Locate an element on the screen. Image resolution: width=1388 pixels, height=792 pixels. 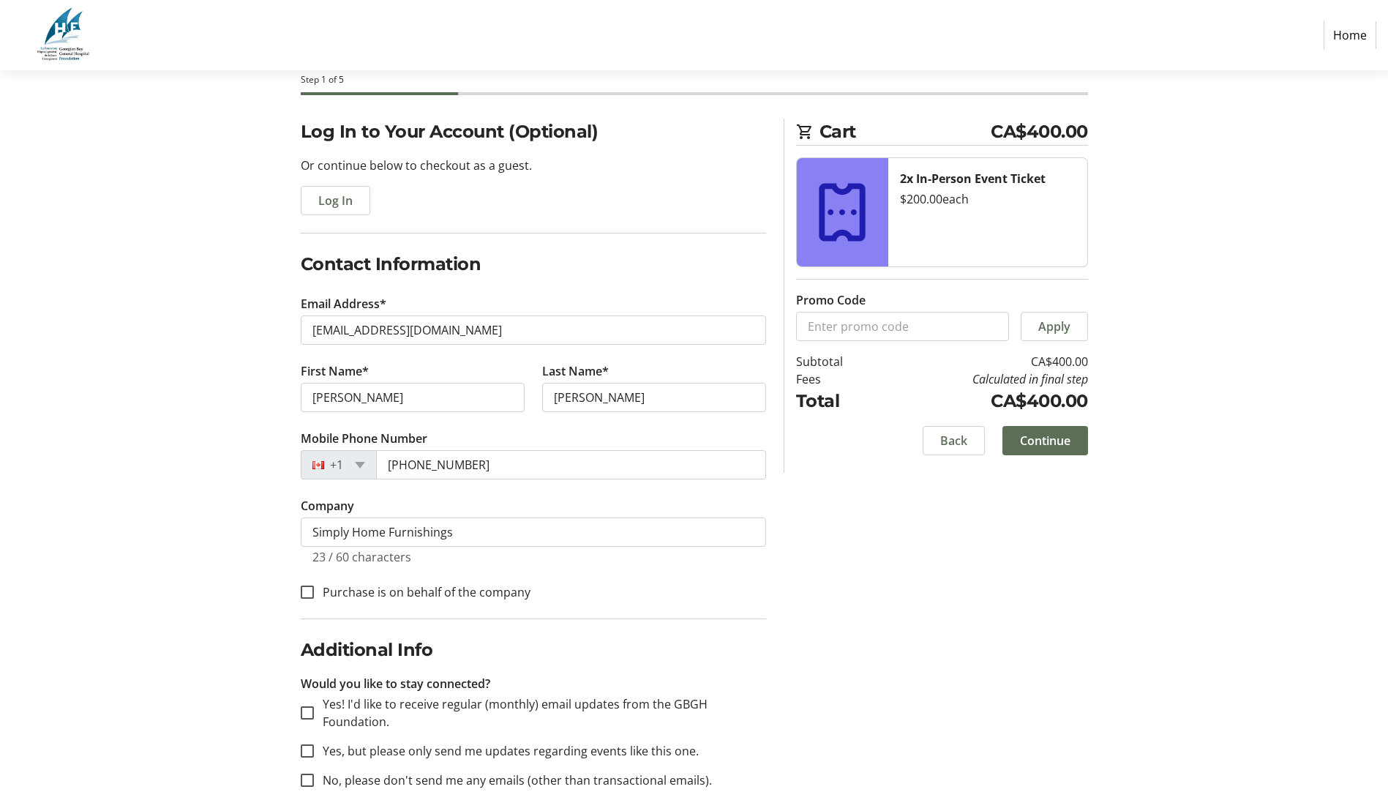
div: Step 1 of 5 is located at coordinates (695, 80).